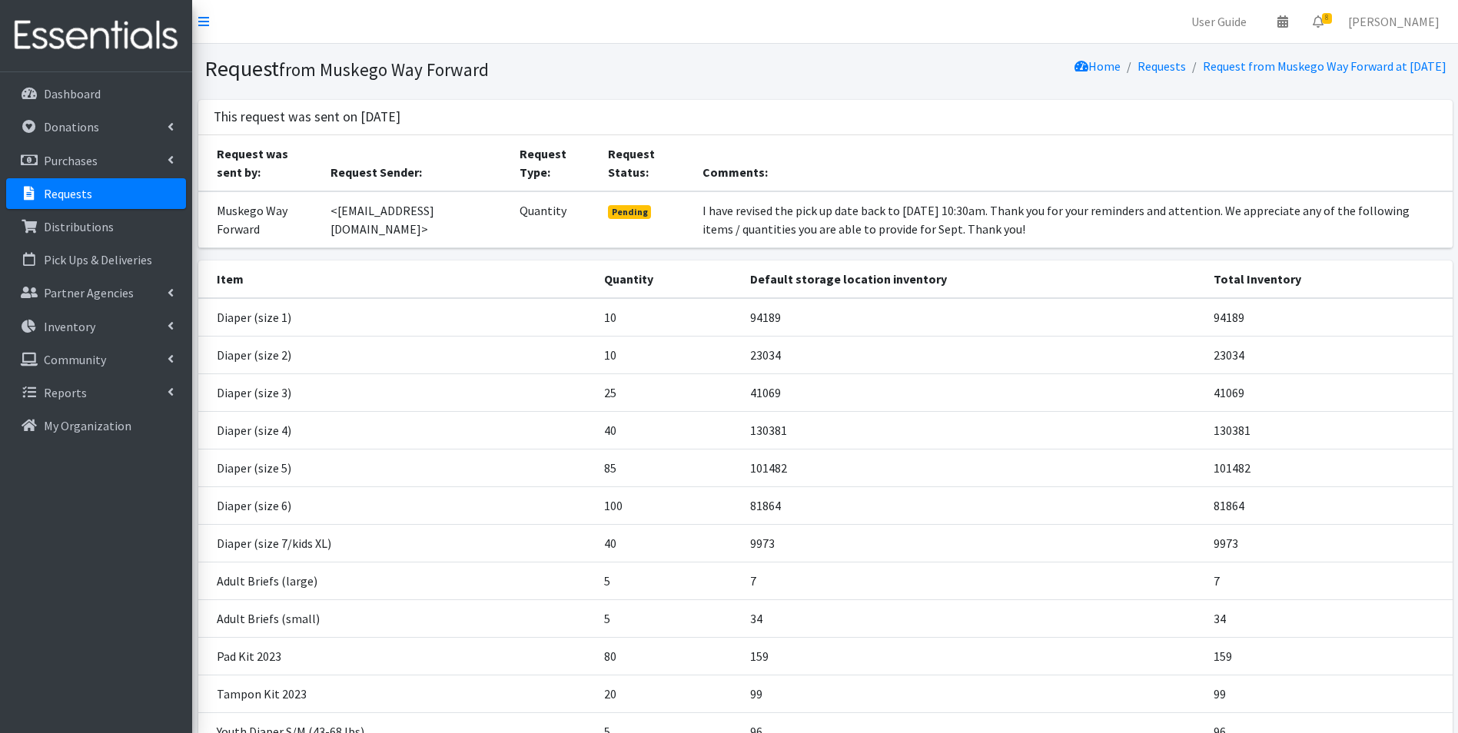  Describe the element at coordinates (667, 656) in the screenshot. I see `td: 80` at that location.